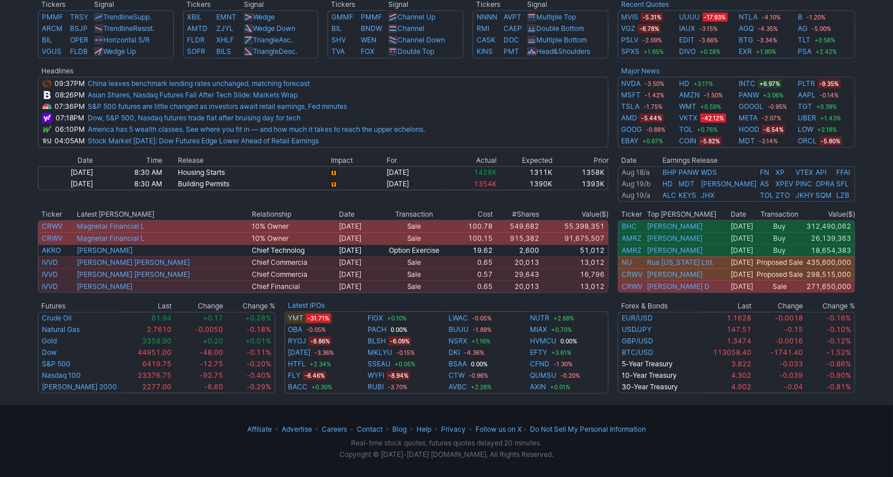 The width and height of the screenshot is (893, 477). What do you see at coordinates (297, 364) in the screenshot?
I see `a: HTFL` at bounding box center [297, 364].